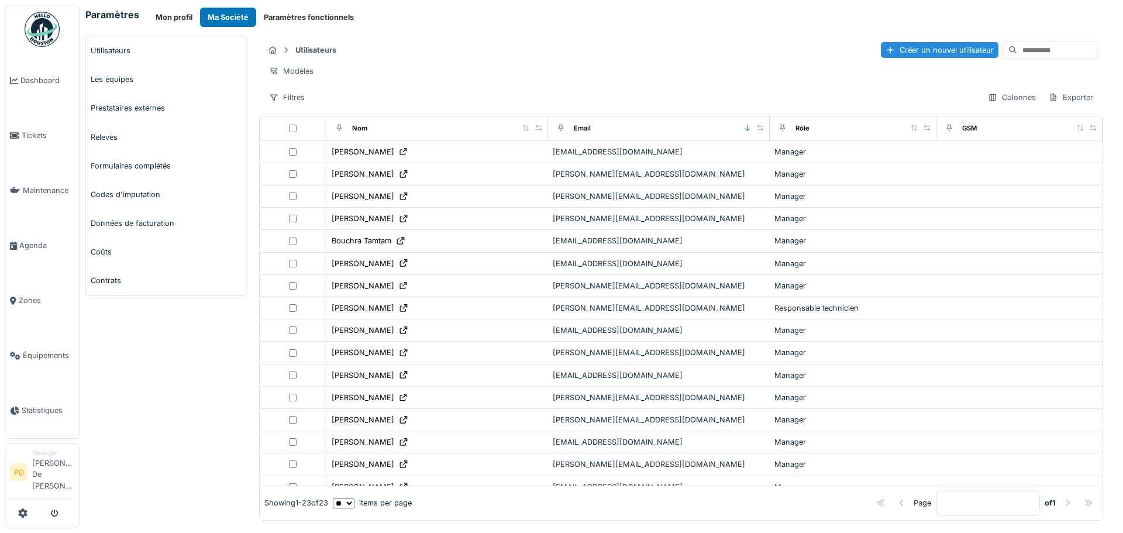 The height and width of the screenshot is (533, 1123). I want to click on a: Dashboard, so click(42, 81).